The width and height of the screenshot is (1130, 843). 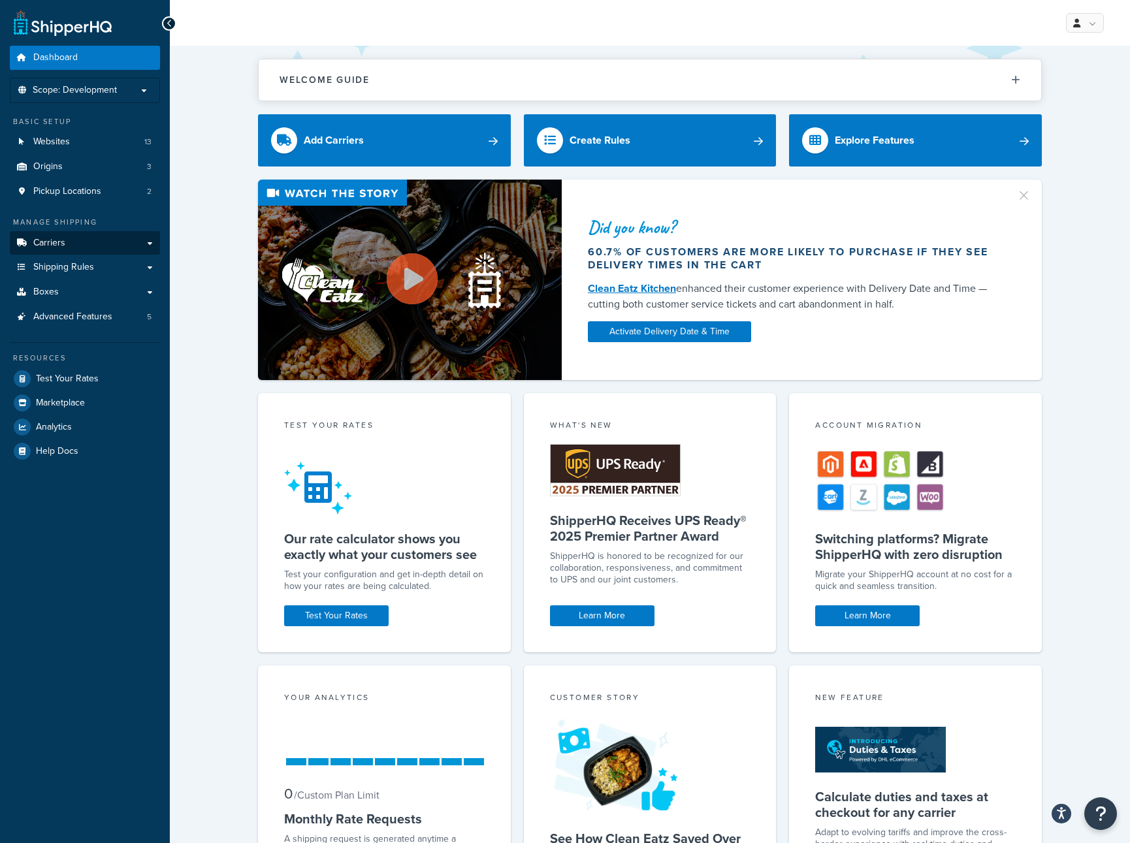 I want to click on span: Advanced Features, so click(x=73, y=317).